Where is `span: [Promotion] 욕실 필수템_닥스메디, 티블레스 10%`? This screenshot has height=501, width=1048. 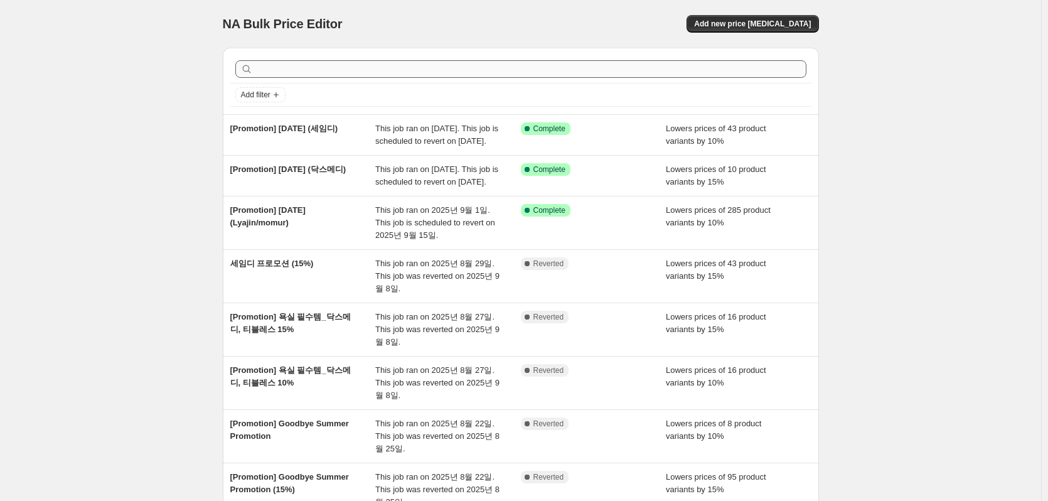 span: [Promotion] 욕실 필수템_닥스메디, 티블레스 10% is located at coordinates (290, 376).